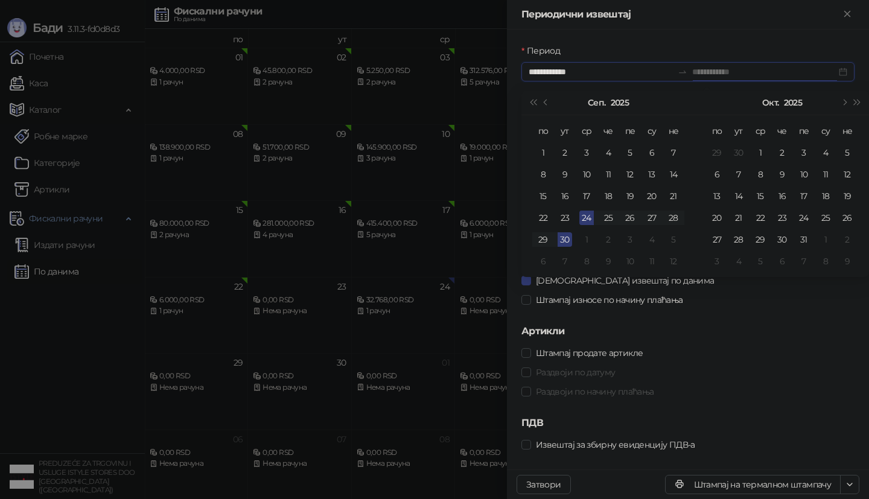 The height and width of the screenshot is (499, 869). I want to click on div: 25, so click(609, 218).